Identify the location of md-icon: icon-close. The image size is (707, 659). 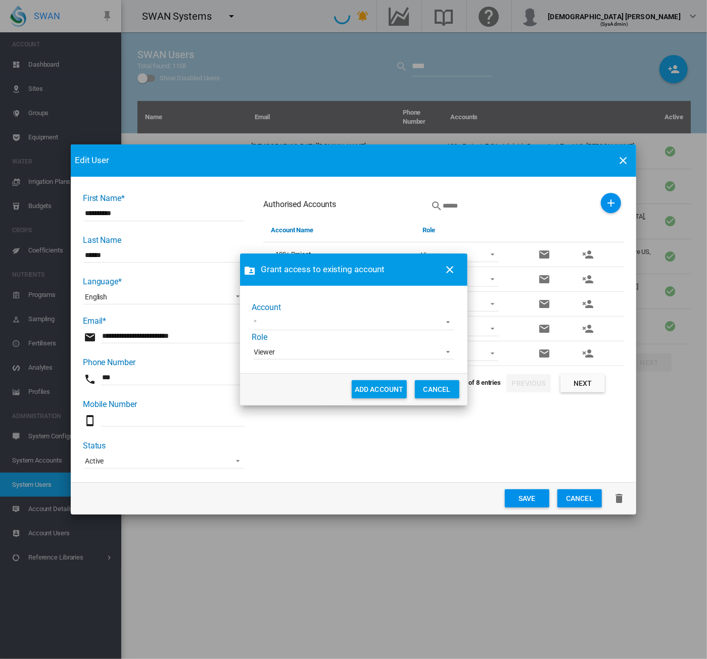
(450, 270).